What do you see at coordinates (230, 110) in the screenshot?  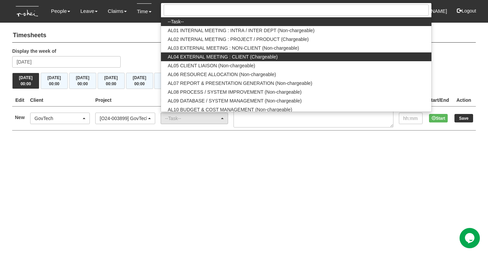 I see `span: AL10 BUDGET & COST MANAGEMENT (Non-chargeable)` at bounding box center [230, 110].